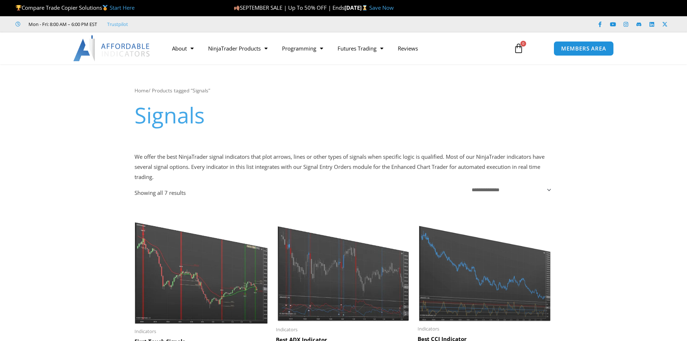 This screenshot has width=687, height=341. What do you see at coordinates (408, 48) in the screenshot?
I see `a: Reviews` at bounding box center [408, 48].